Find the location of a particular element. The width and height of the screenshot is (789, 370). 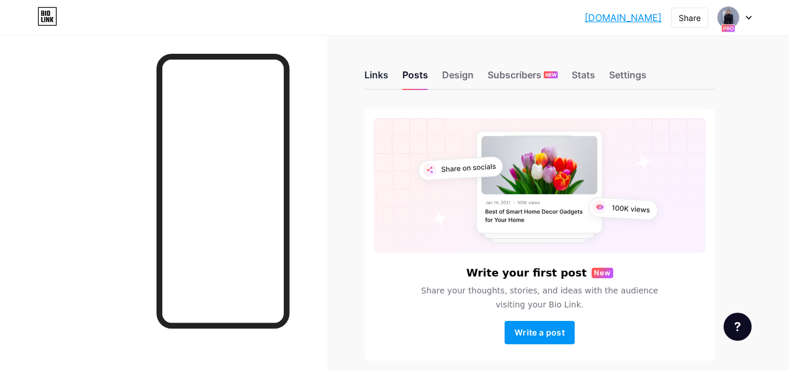

span: New is located at coordinates (602, 273).